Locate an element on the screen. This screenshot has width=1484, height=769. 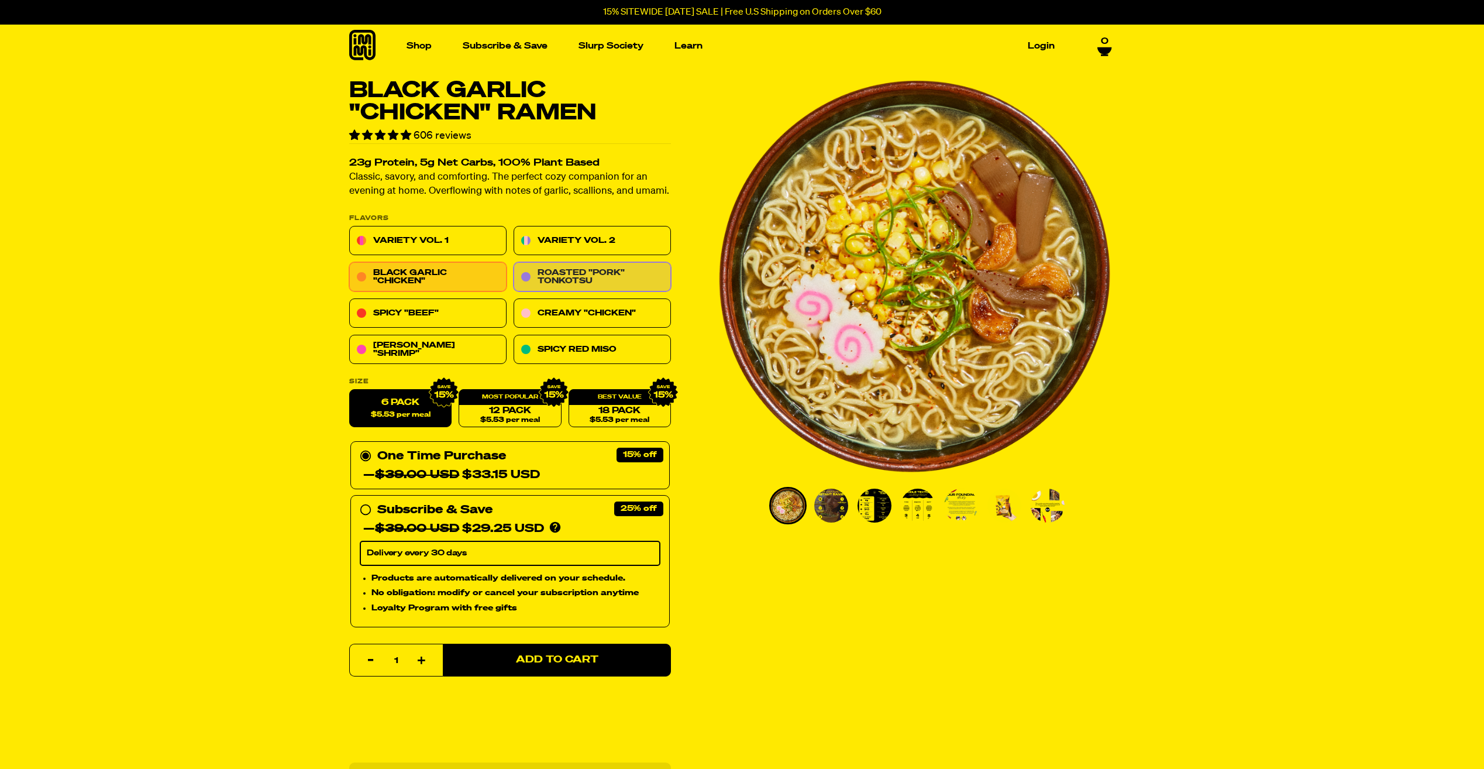
li: Go to slide 7 is located at coordinates (1048, 505).